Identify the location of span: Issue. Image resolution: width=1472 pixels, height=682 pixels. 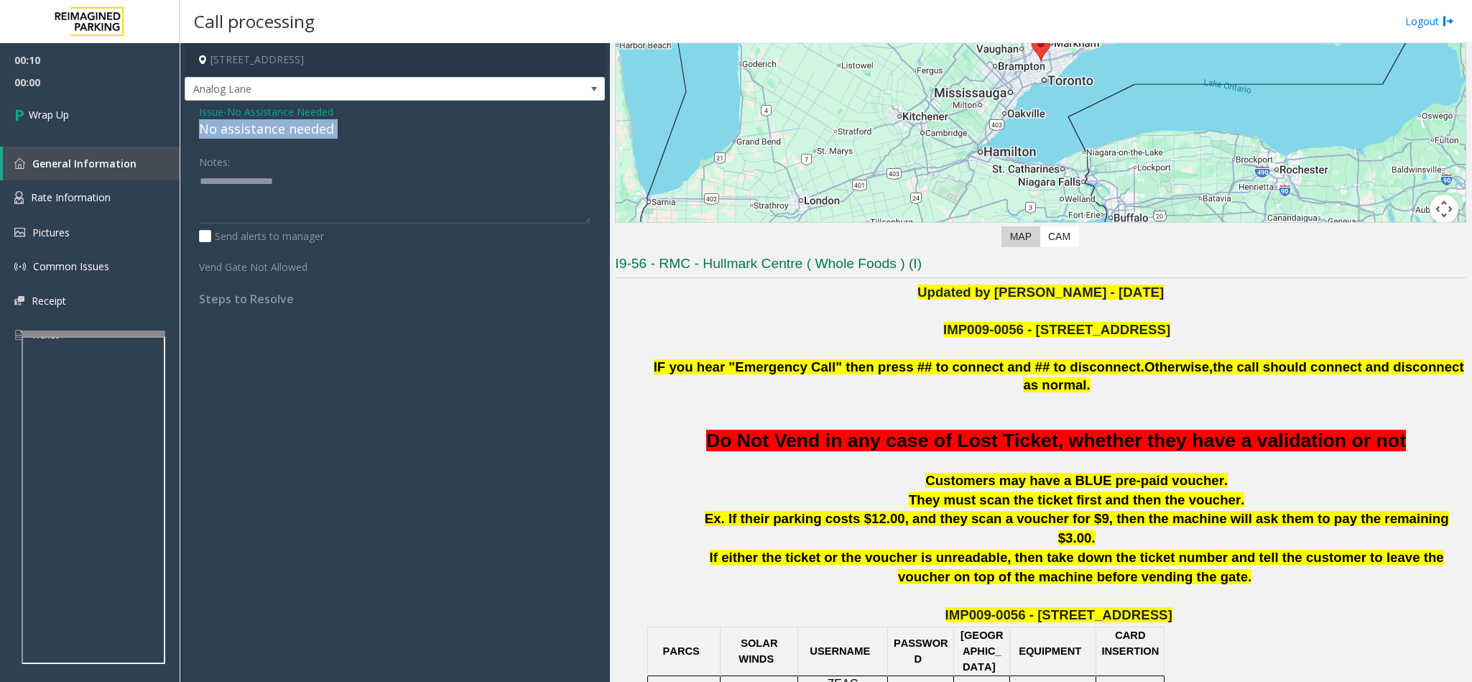
(211, 111).